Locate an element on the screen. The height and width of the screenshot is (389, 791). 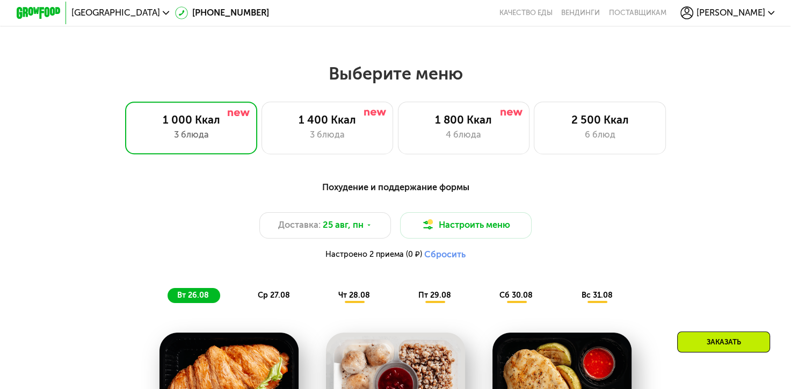
div: 1 000 Ккал is located at coordinates (191, 120).